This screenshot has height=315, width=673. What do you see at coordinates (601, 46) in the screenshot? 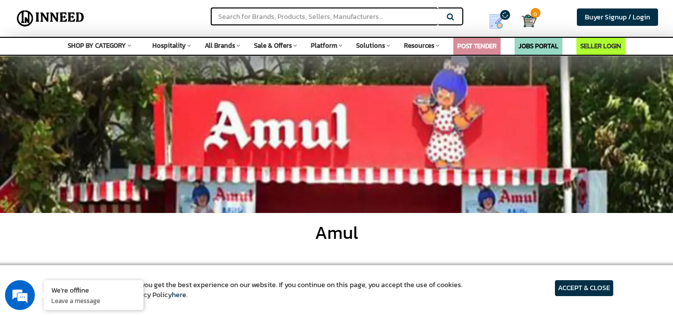
I see `a: SELLER LOGIN` at bounding box center [601, 46].